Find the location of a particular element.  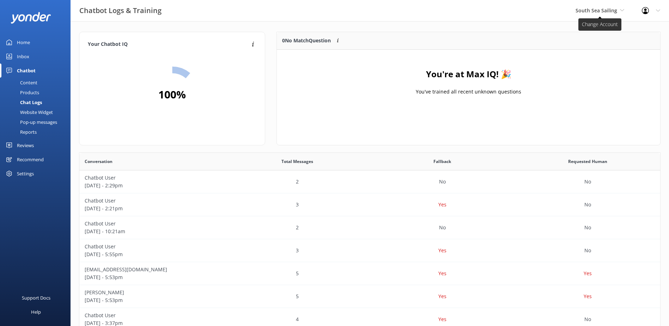

h4: You're at Max IQ! 🎉 is located at coordinates (469, 74).